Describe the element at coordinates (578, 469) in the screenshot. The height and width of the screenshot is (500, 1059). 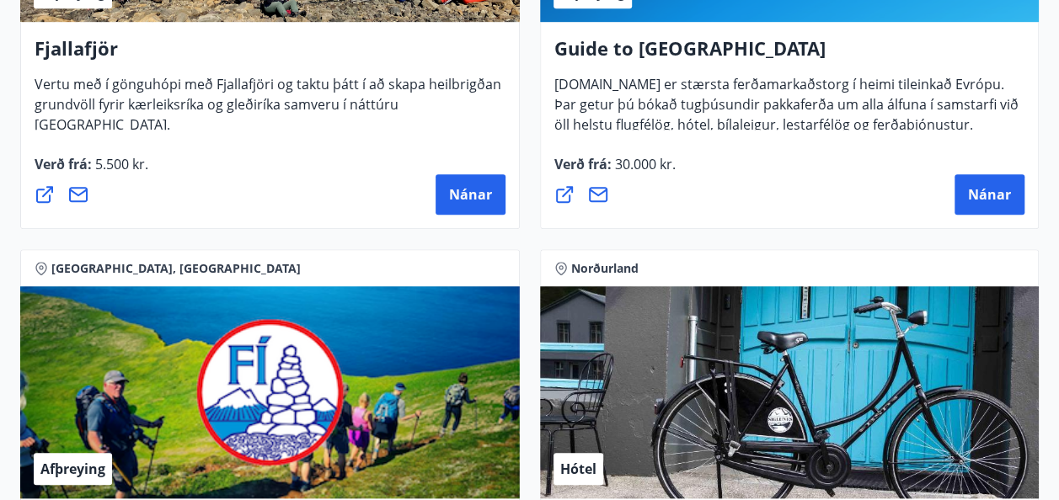
I see `span: Hótel` at that location.